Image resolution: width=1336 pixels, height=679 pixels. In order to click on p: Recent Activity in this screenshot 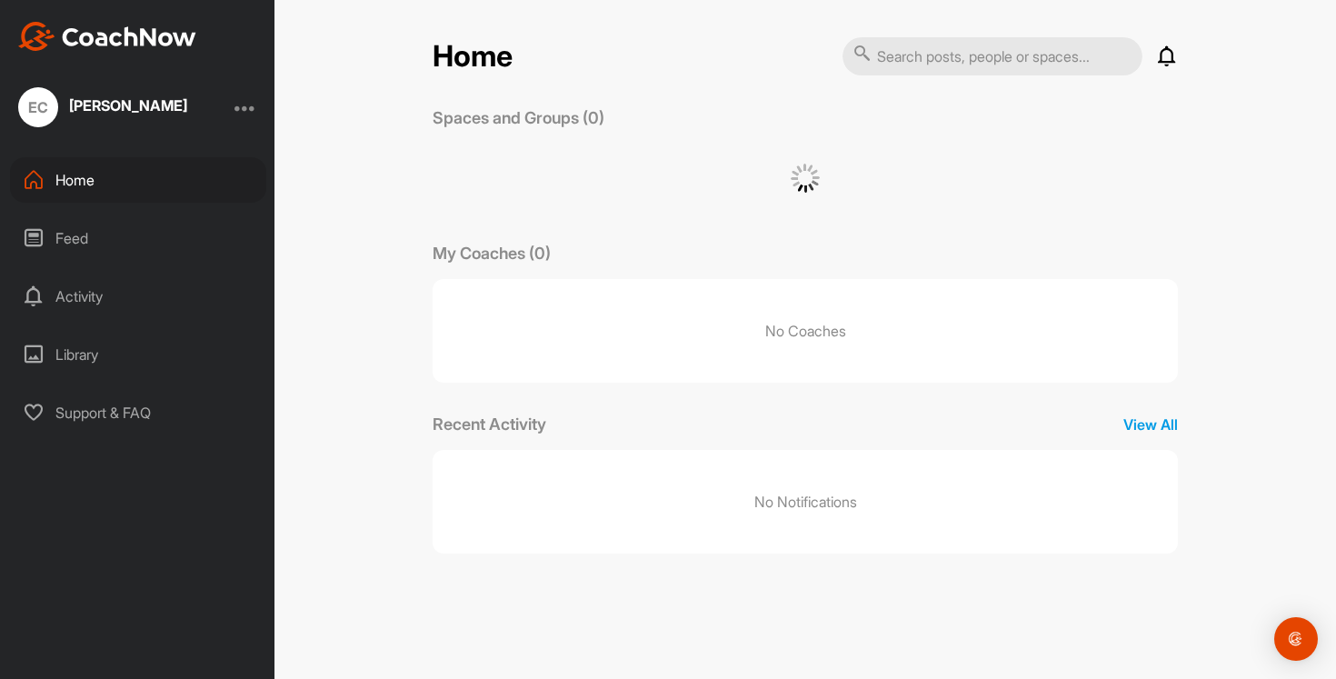, I will do `click(489, 423)`.